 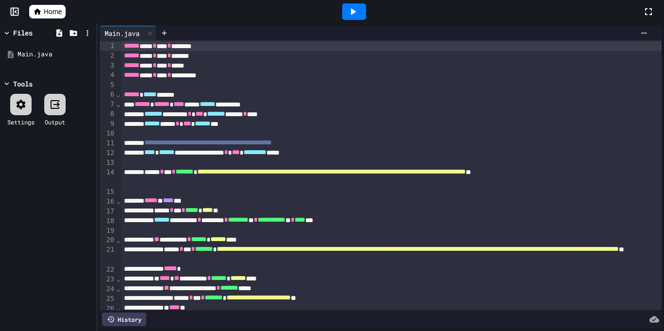 What do you see at coordinates (107, 134) in the screenshot?
I see `div: 10` at bounding box center [107, 134].